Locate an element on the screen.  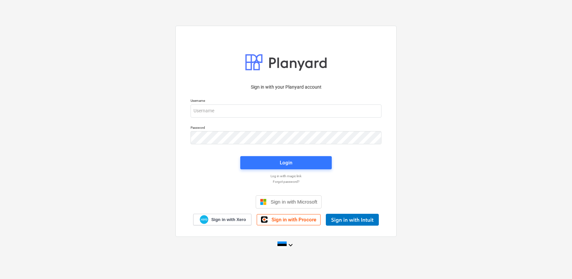
p: Password is located at coordinates (286, 128).